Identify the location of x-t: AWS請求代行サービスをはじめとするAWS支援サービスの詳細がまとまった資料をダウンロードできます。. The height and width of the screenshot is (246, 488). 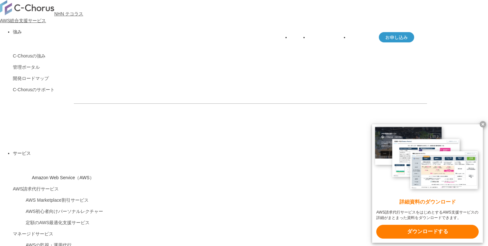
(427, 215).